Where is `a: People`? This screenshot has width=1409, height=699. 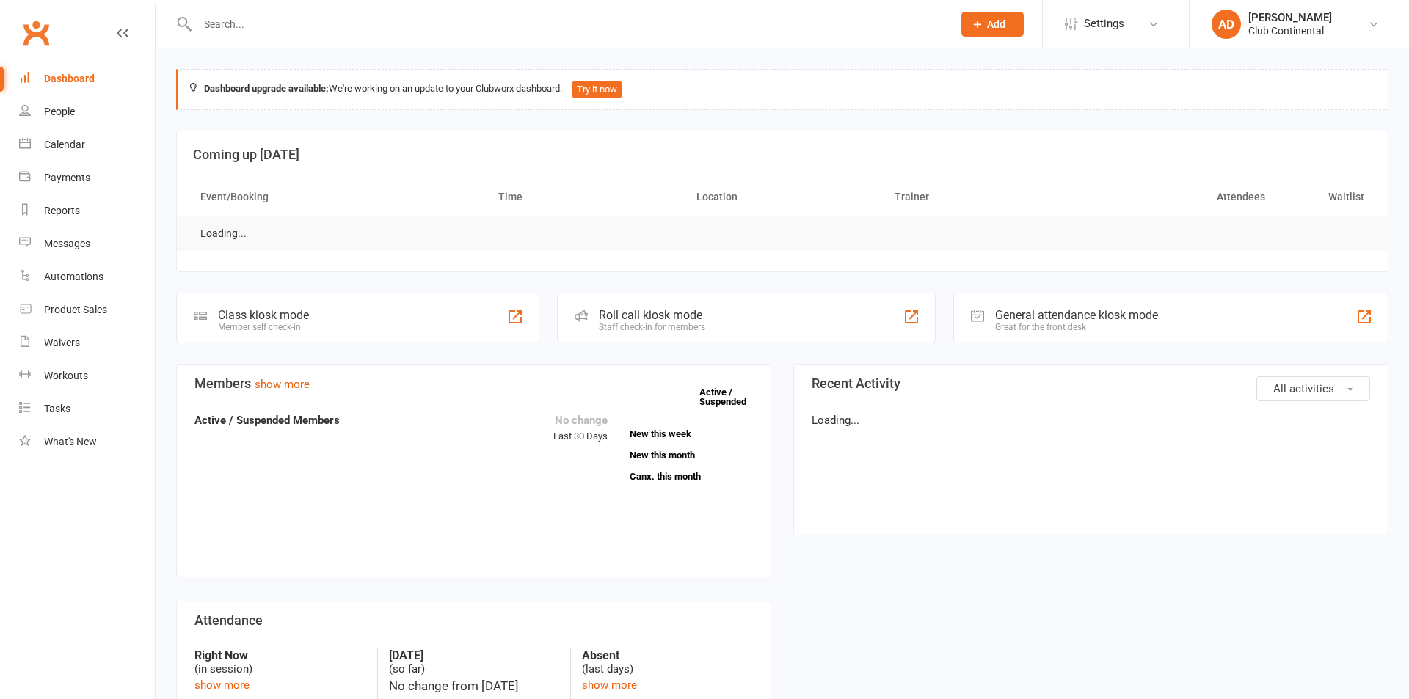
a: People is located at coordinates (87, 112).